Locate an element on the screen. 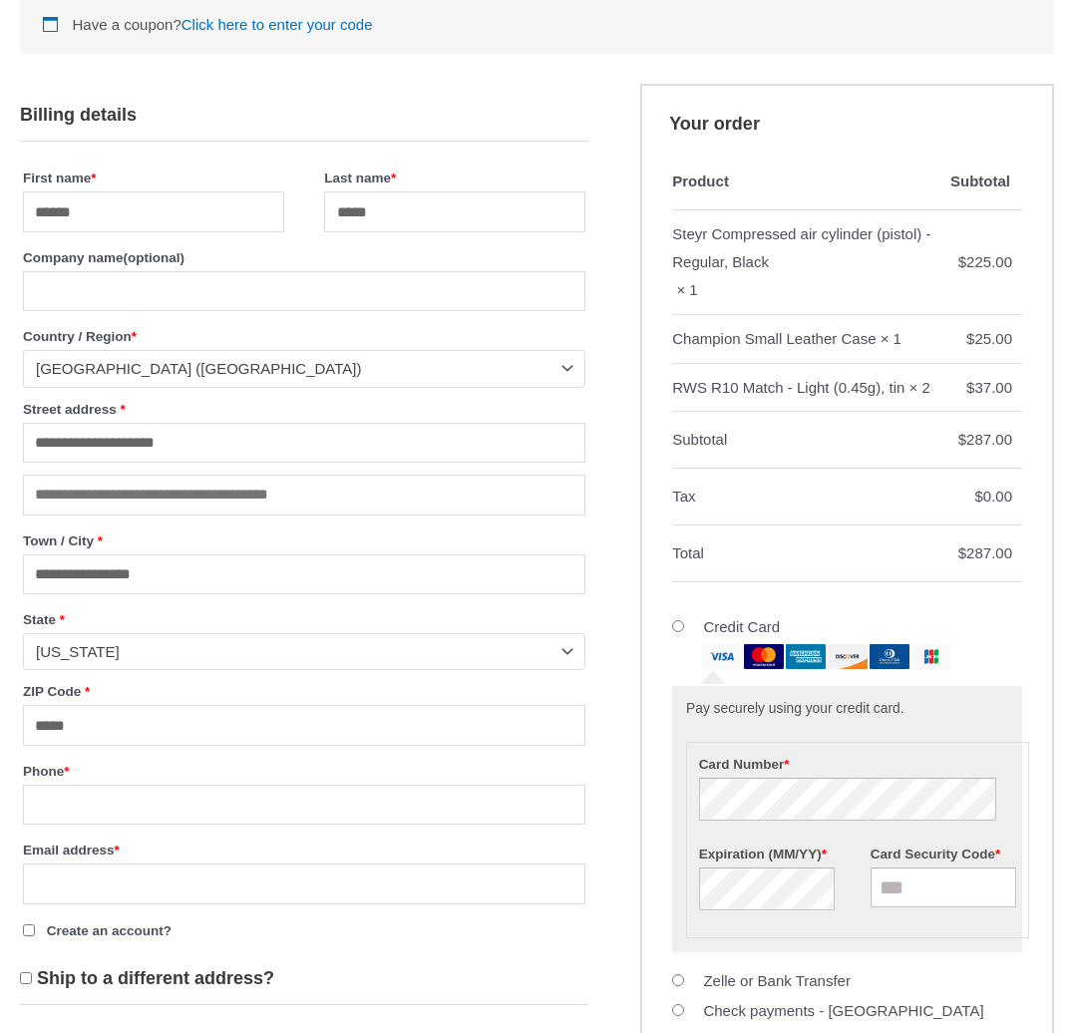 The width and height of the screenshot is (1074, 1033). img: mastercard is located at coordinates (764, 656).